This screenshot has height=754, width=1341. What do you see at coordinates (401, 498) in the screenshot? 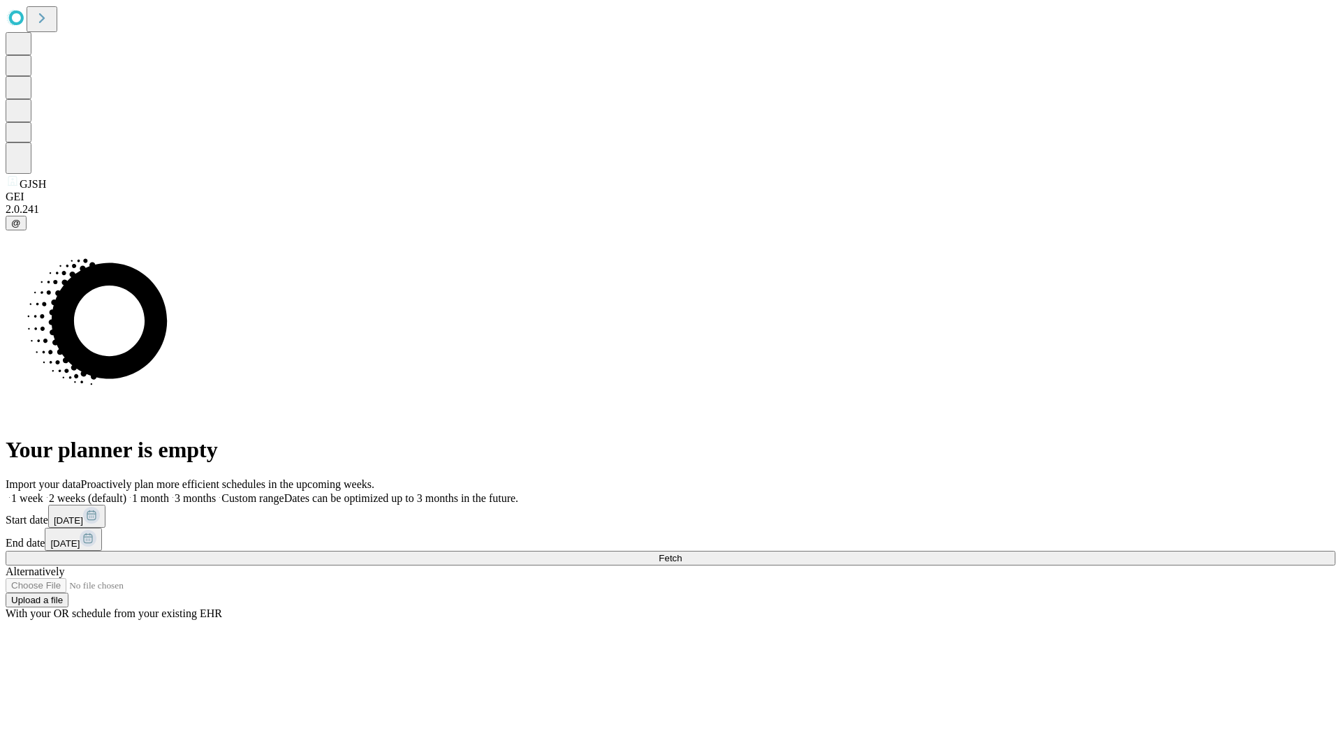
I see `span: Dates can be optimized up to 3 months in the future.` at bounding box center [401, 498].